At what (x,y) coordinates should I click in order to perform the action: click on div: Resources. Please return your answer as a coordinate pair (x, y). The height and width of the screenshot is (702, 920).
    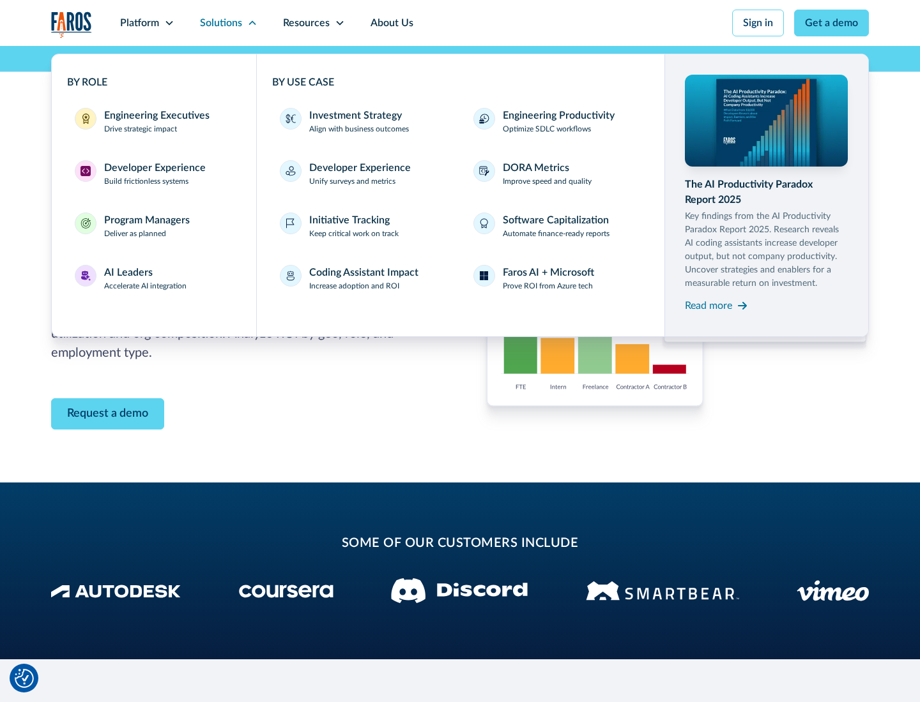
    Looking at the image, I should click on (306, 23).